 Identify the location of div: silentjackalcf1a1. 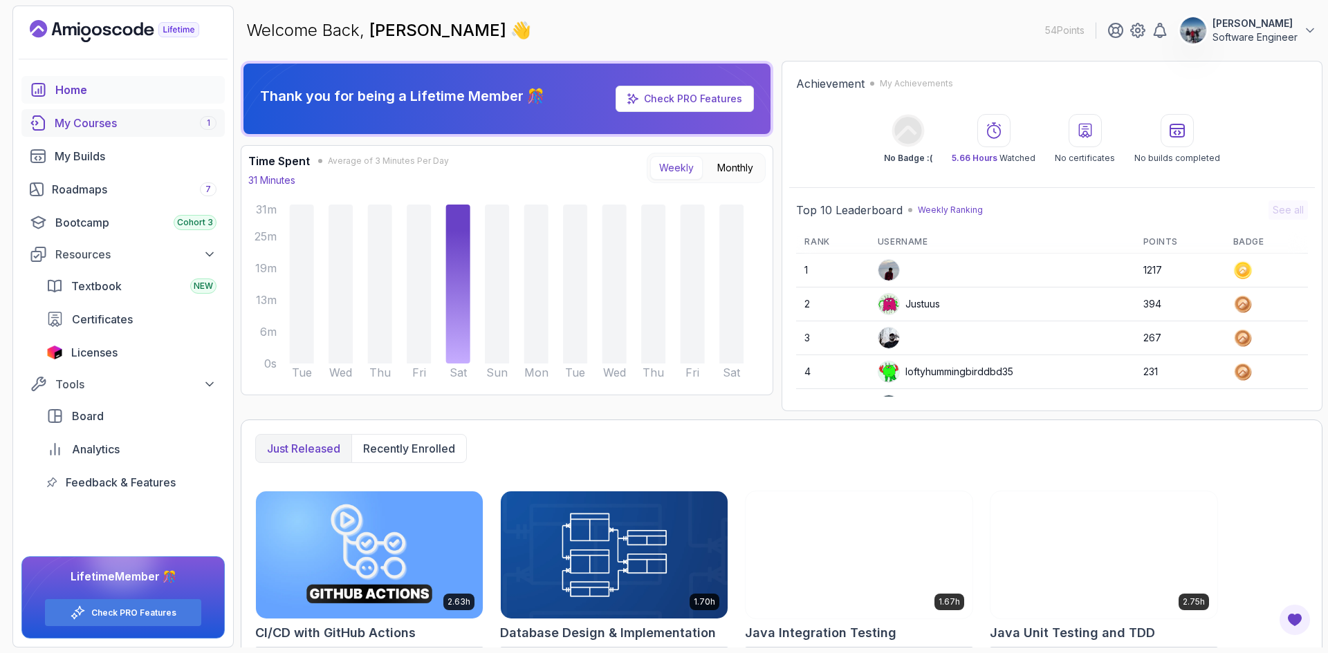
(927, 406).